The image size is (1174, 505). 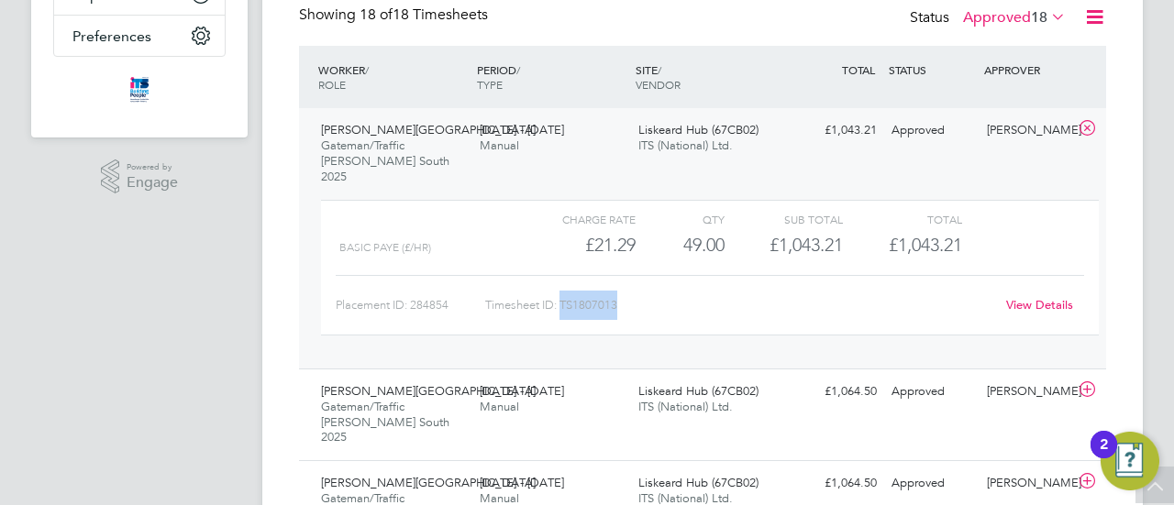 What do you see at coordinates (576, 245) in the screenshot?
I see `div: £21.29` at bounding box center [576, 245].